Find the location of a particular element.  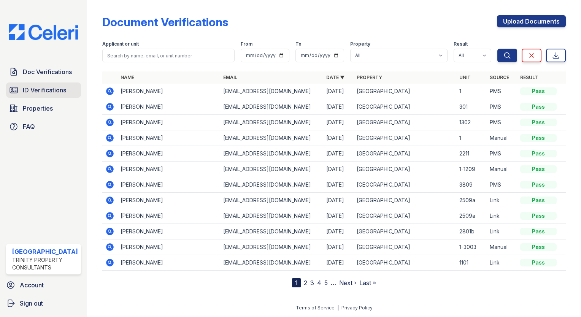

span: FAQ is located at coordinates (29, 127).